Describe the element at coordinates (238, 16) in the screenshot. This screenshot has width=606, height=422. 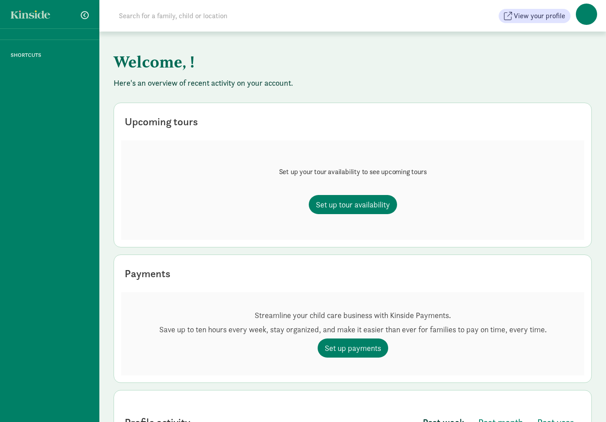
I see `input: Search for a family, child or location` at that location.